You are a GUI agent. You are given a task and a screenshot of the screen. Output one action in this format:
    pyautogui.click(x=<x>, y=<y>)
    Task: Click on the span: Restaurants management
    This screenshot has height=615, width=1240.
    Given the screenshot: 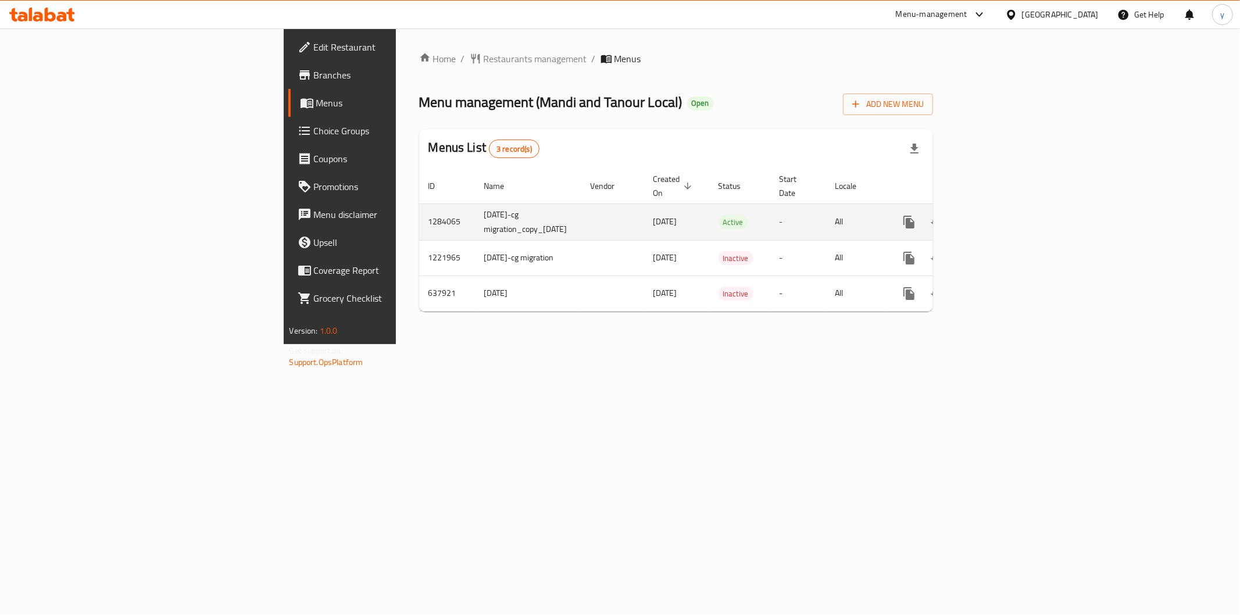 What is the action you would take?
    pyautogui.click(x=535, y=59)
    